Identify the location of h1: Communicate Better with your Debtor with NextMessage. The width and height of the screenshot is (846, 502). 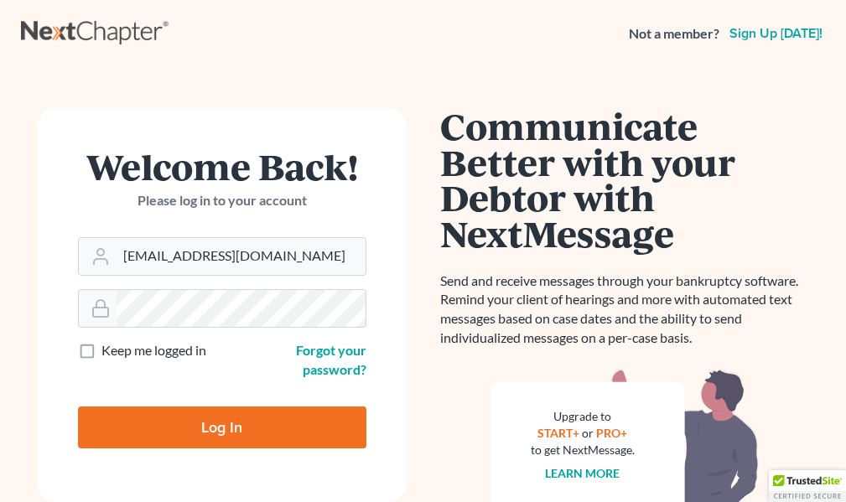
(625, 180).